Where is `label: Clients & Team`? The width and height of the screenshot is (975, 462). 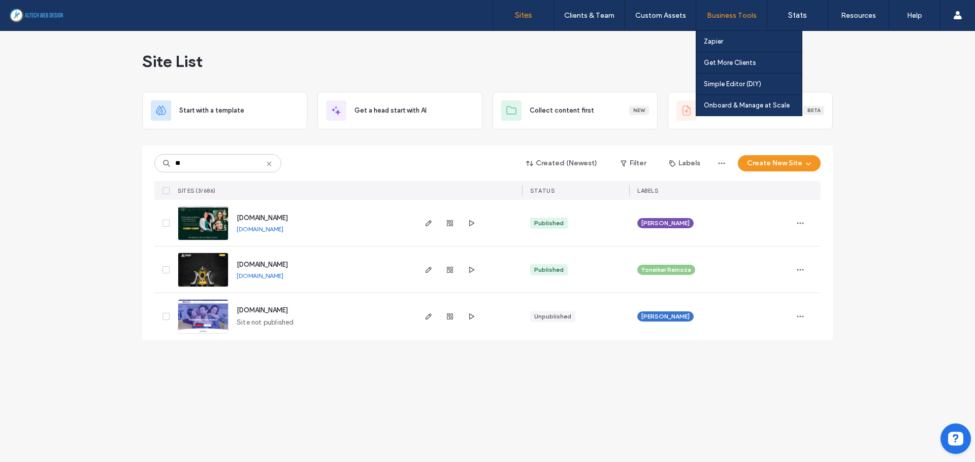 label: Clients & Team is located at coordinates (589, 15).